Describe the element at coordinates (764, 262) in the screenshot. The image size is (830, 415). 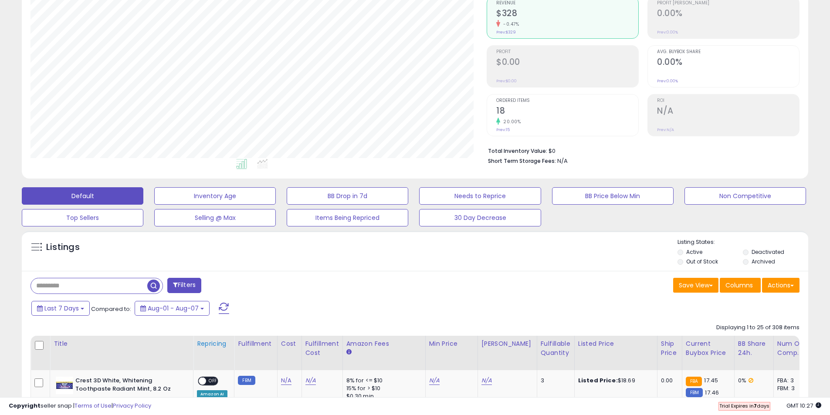
I see `label: Archived` at that location.